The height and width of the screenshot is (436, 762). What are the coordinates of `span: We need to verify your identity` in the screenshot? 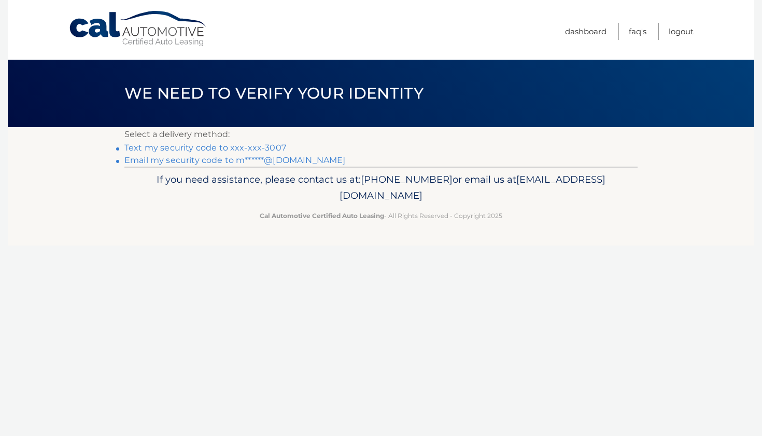 It's located at (274, 93).